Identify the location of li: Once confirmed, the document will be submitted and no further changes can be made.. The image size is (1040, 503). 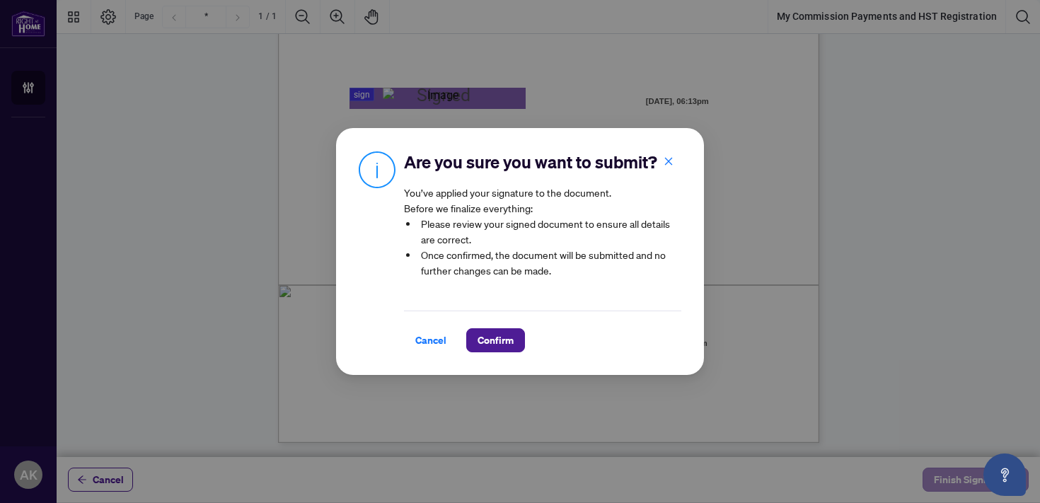
(550, 263).